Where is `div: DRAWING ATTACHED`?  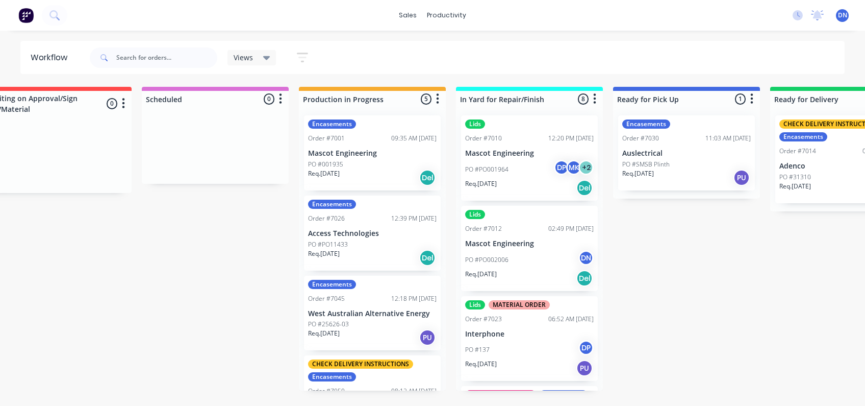 div: DRAWING ATTACHED is located at coordinates (500, 394).